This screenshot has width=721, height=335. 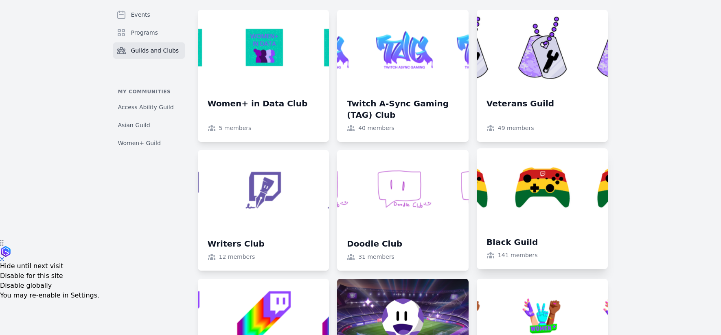 What do you see at coordinates (149, 143) in the screenshot?
I see `a: Women+ Guild` at bounding box center [149, 143].